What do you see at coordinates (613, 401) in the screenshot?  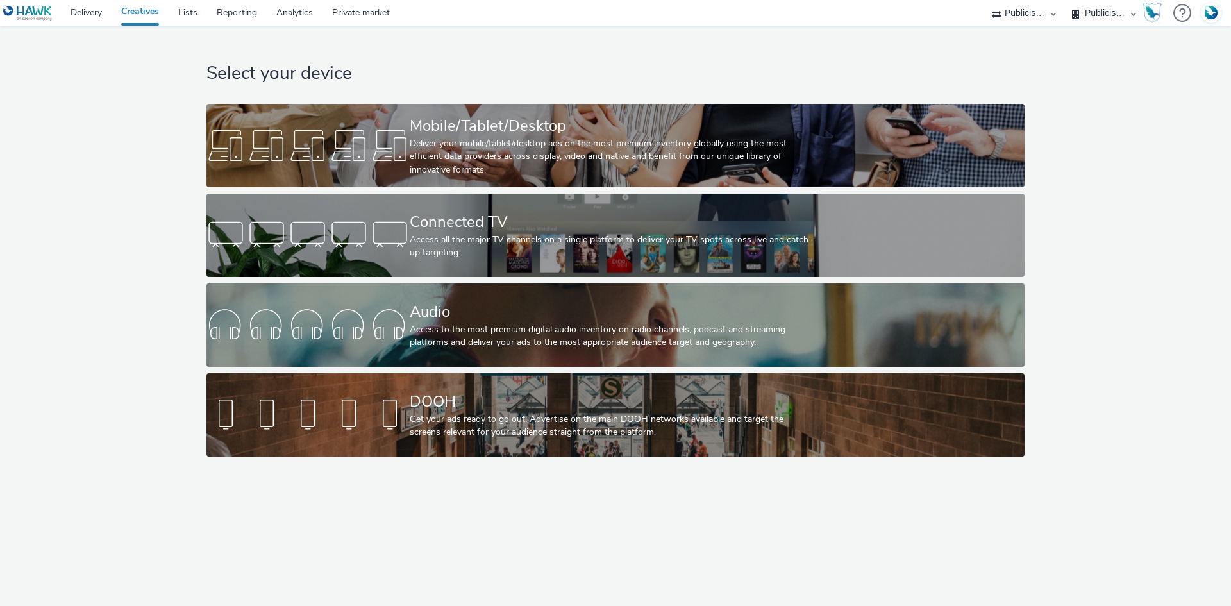 I see `div: DOOH` at bounding box center [613, 401].